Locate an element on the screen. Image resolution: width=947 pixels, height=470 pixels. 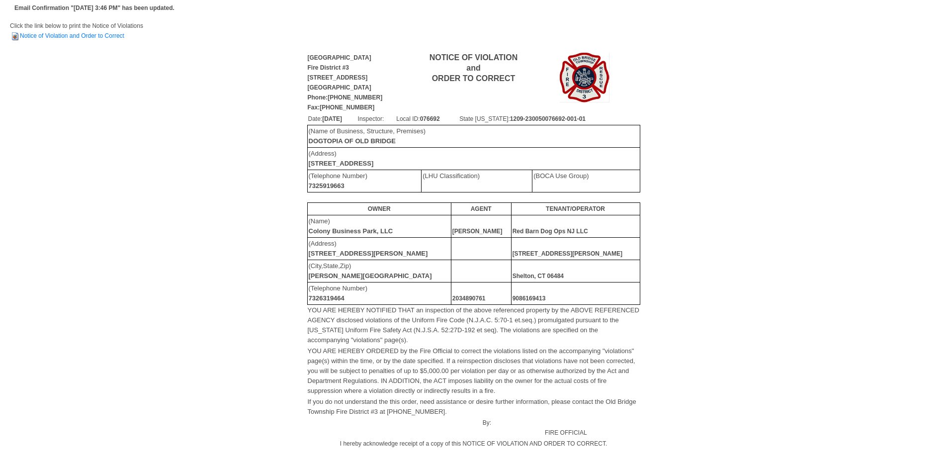
td: Inspector: is located at coordinates (377, 119).